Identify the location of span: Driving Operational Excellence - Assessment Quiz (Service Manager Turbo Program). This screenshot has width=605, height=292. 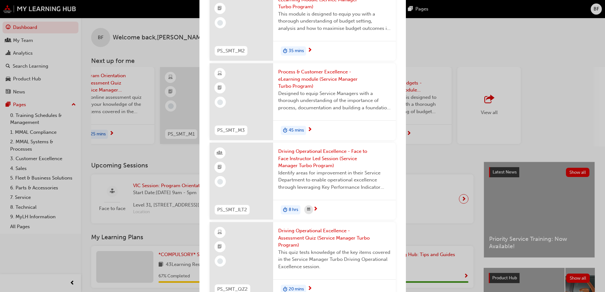
(334, 238).